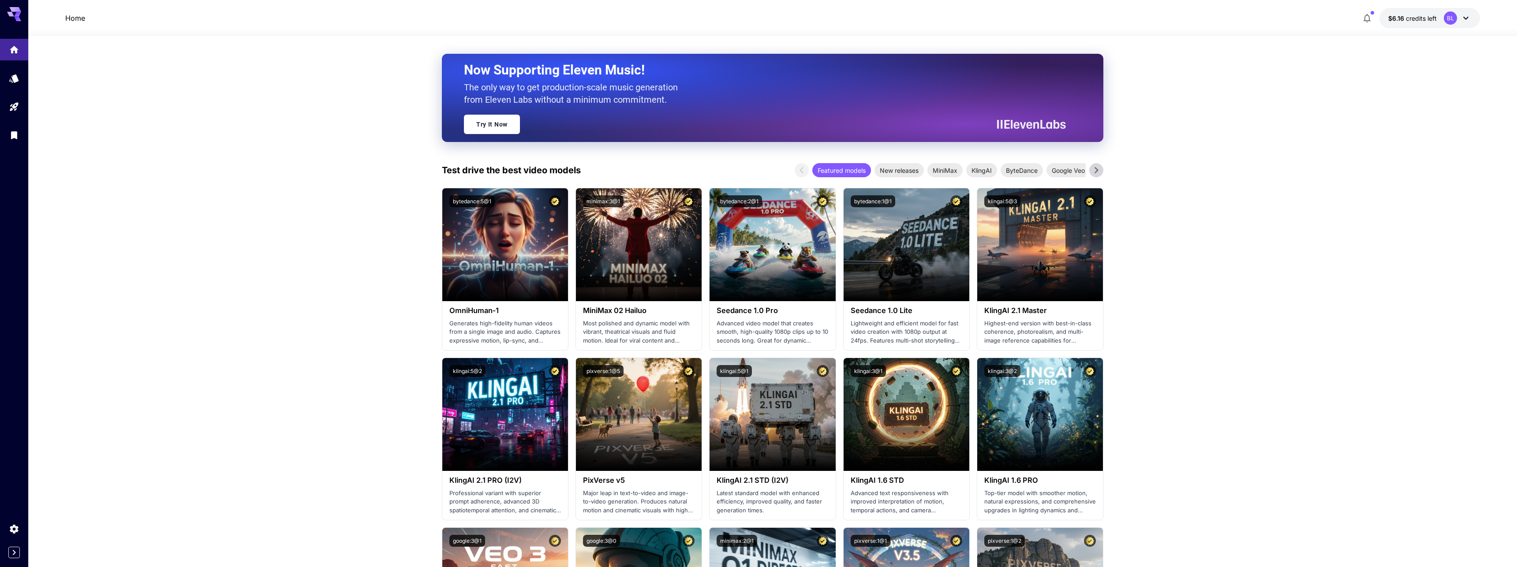 Image resolution: width=1517 pixels, height=567 pixels. I want to click on button: bytedance:1@1, so click(872, 201).